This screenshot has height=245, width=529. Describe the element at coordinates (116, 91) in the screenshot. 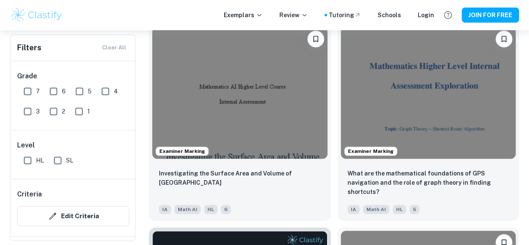

I see `span: 4` at that location.